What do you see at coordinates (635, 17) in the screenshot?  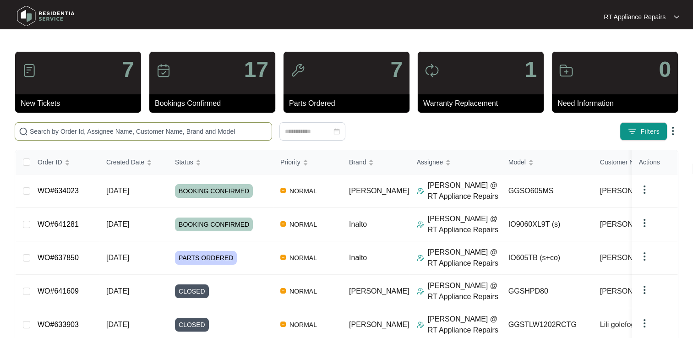 I see `p: RT Appliance Repairs` at bounding box center [635, 17].